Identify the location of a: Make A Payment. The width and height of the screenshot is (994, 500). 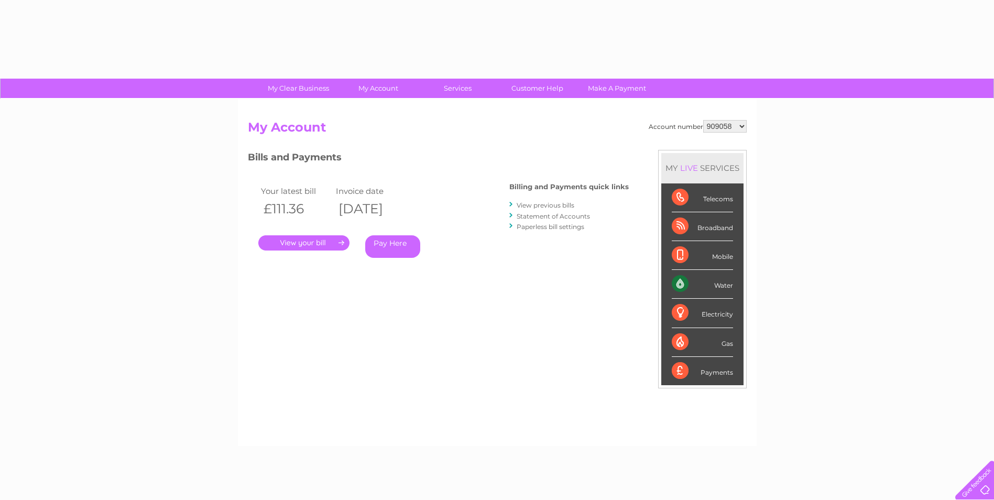
(617, 88).